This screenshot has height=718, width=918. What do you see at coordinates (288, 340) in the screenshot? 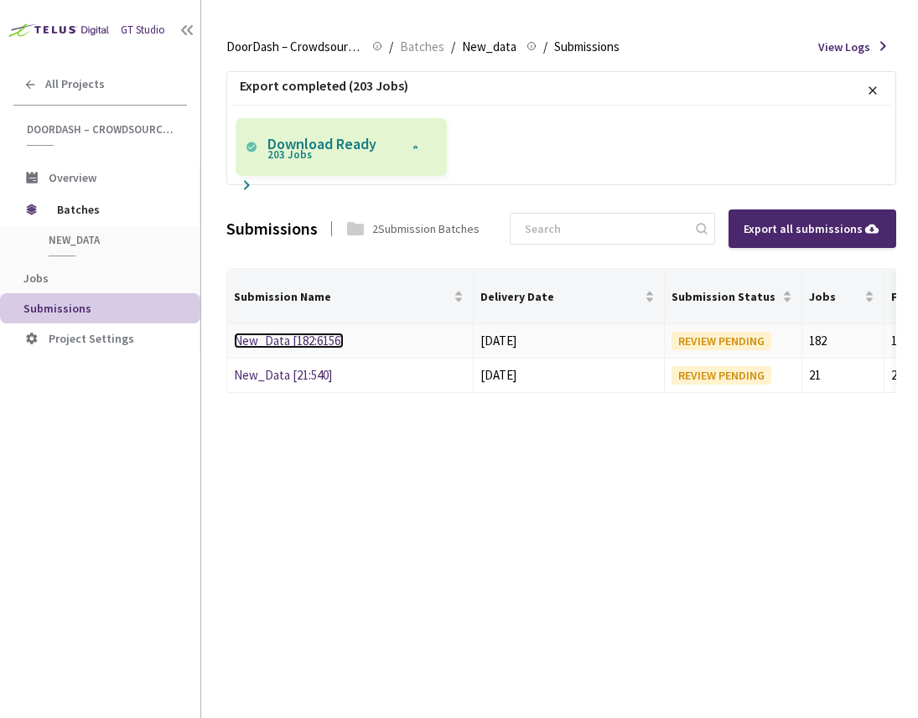
I see `a: New_Data [182:6156]` at bounding box center [288, 340].